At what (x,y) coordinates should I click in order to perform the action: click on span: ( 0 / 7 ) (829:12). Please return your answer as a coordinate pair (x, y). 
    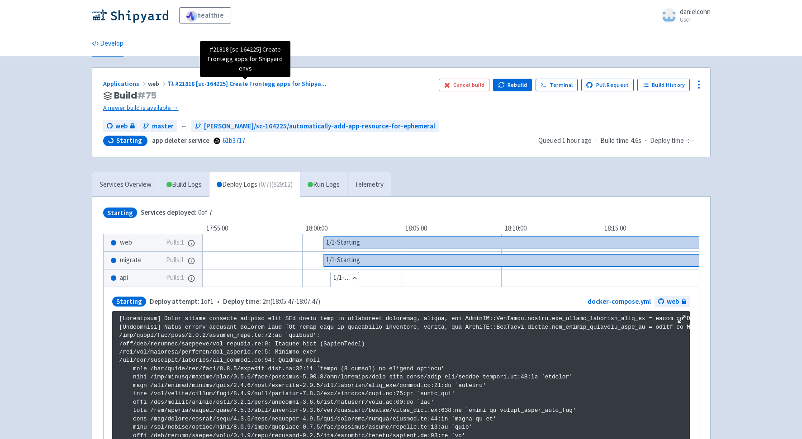
    Looking at the image, I should click on (275, 184).